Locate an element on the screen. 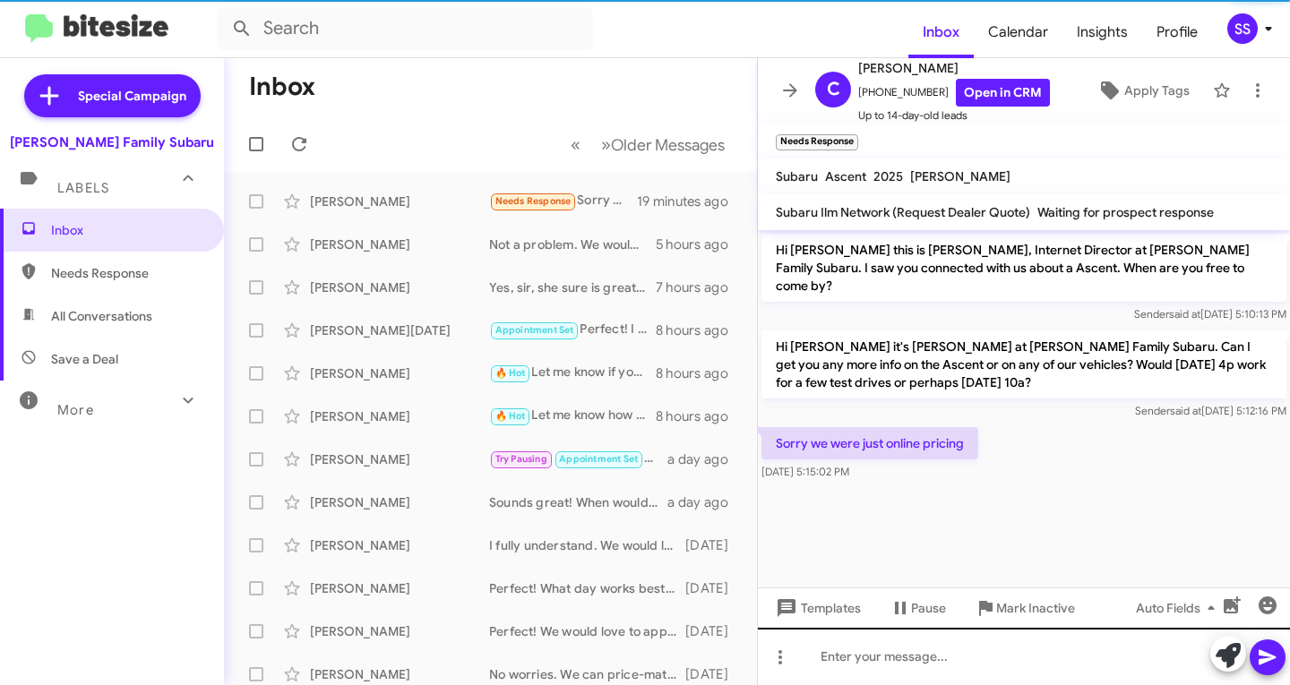 Image resolution: width=1290 pixels, height=685 pixels. div: Perfect! We would love to appraise your v ehicle in person and give you a great offer to buy or t... is located at coordinates (587, 632).